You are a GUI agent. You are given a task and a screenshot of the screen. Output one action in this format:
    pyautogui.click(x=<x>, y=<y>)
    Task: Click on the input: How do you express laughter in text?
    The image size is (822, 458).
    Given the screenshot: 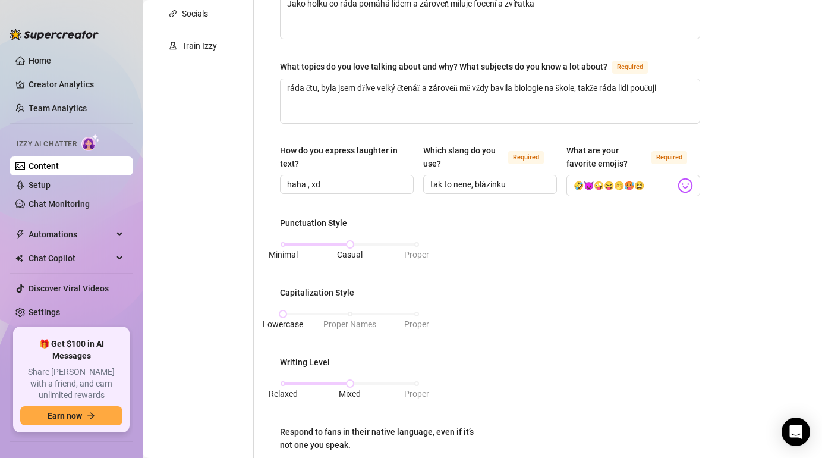 What is the action you would take?
    pyautogui.click(x=345, y=184)
    